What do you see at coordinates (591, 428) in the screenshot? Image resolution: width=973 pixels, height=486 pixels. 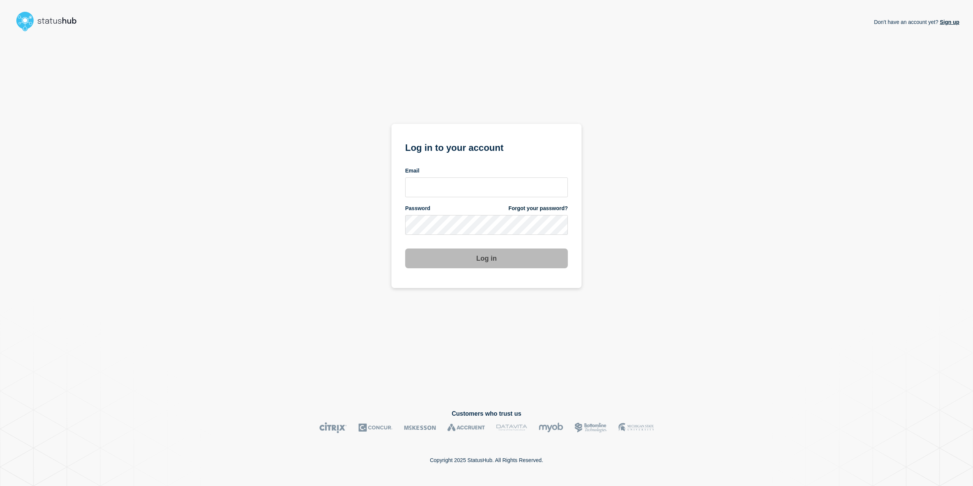 I see `img: Bottomline logo` at bounding box center [591, 428].